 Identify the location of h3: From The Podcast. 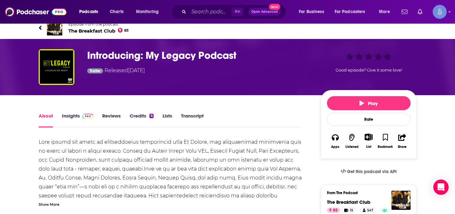
(366, 193).